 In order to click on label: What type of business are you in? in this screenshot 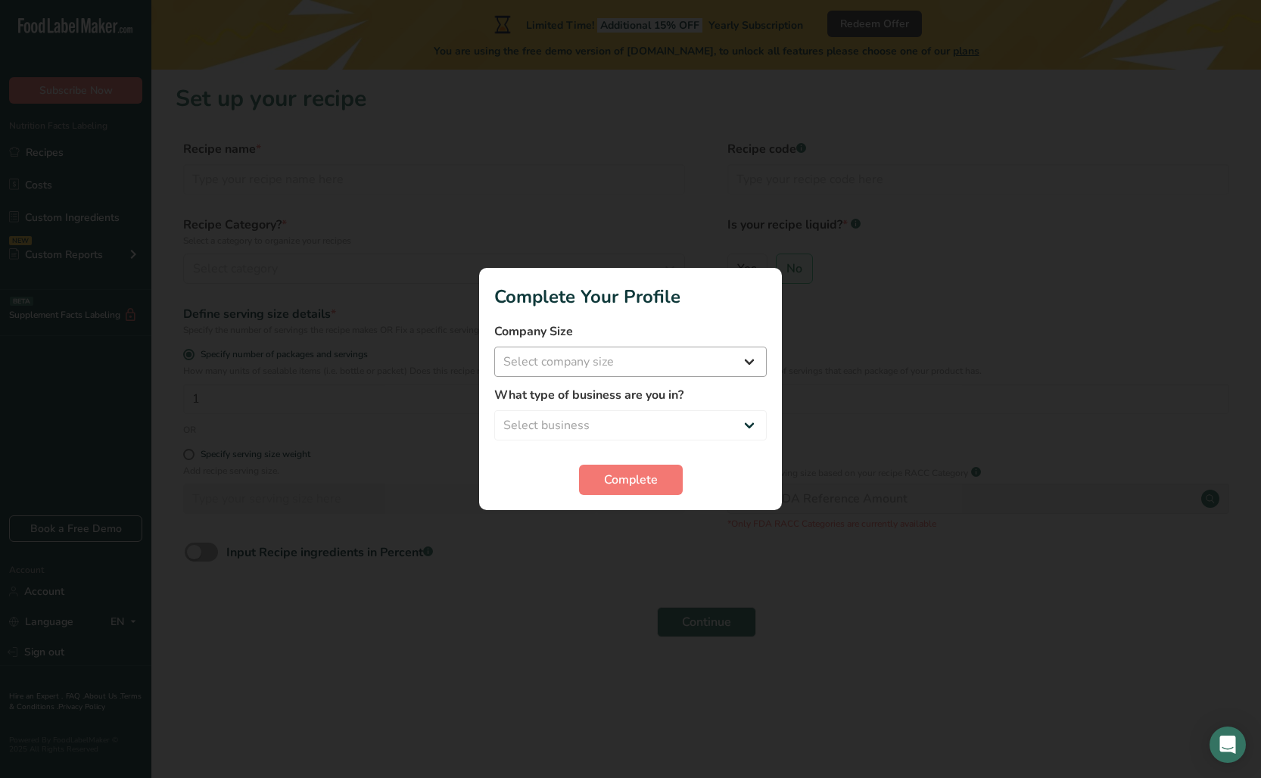, I will do `click(630, 395)`.